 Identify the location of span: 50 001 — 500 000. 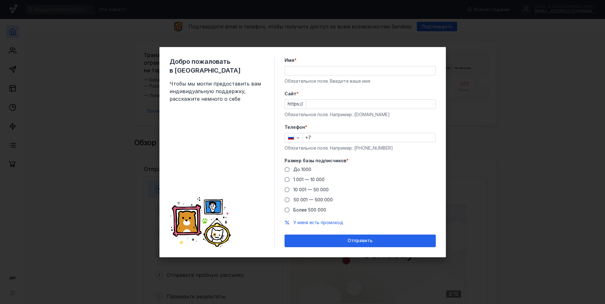
(313, 199).